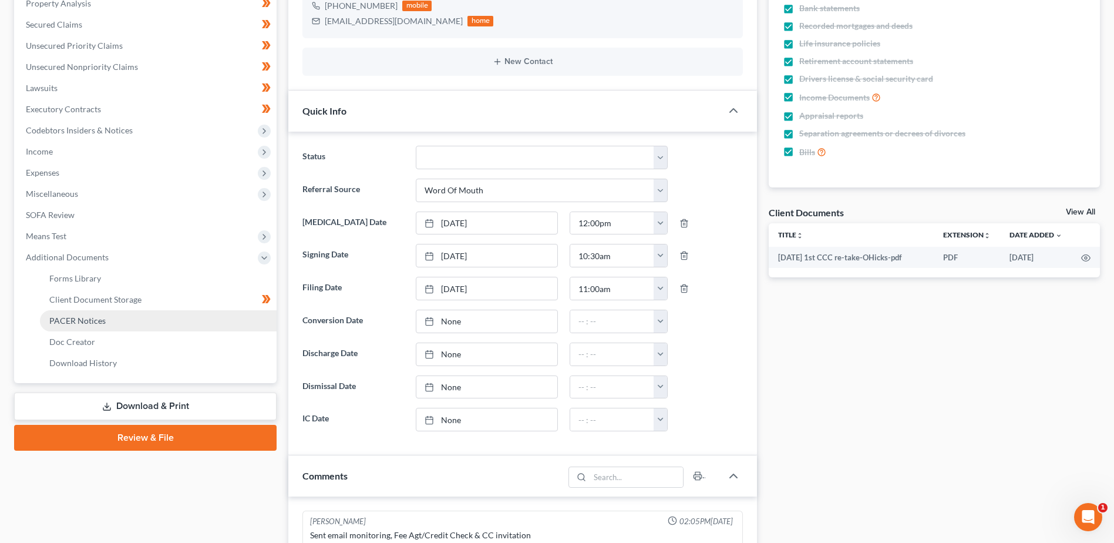 Image resolution: width=1114 pixels, height=543 pixels. I want to click on a: Review & File, so click(145, 437).